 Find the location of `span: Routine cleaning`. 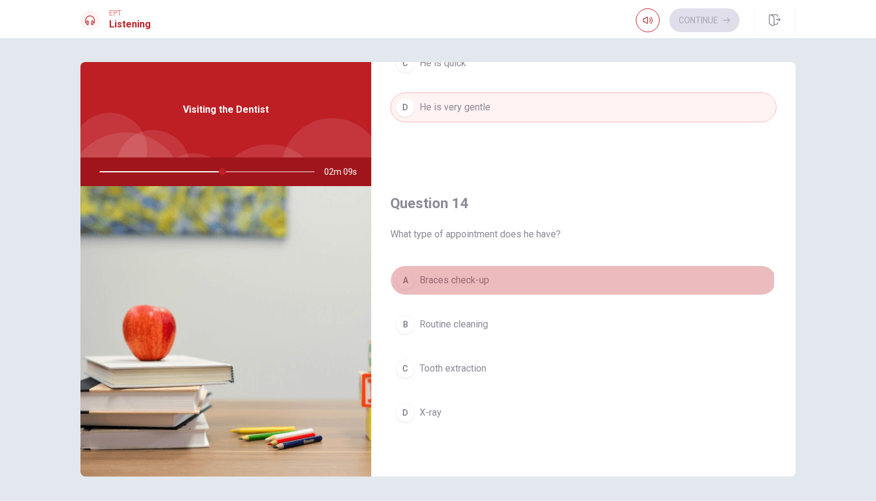

span: Routine cleaning is located at coordinates (454, 324).